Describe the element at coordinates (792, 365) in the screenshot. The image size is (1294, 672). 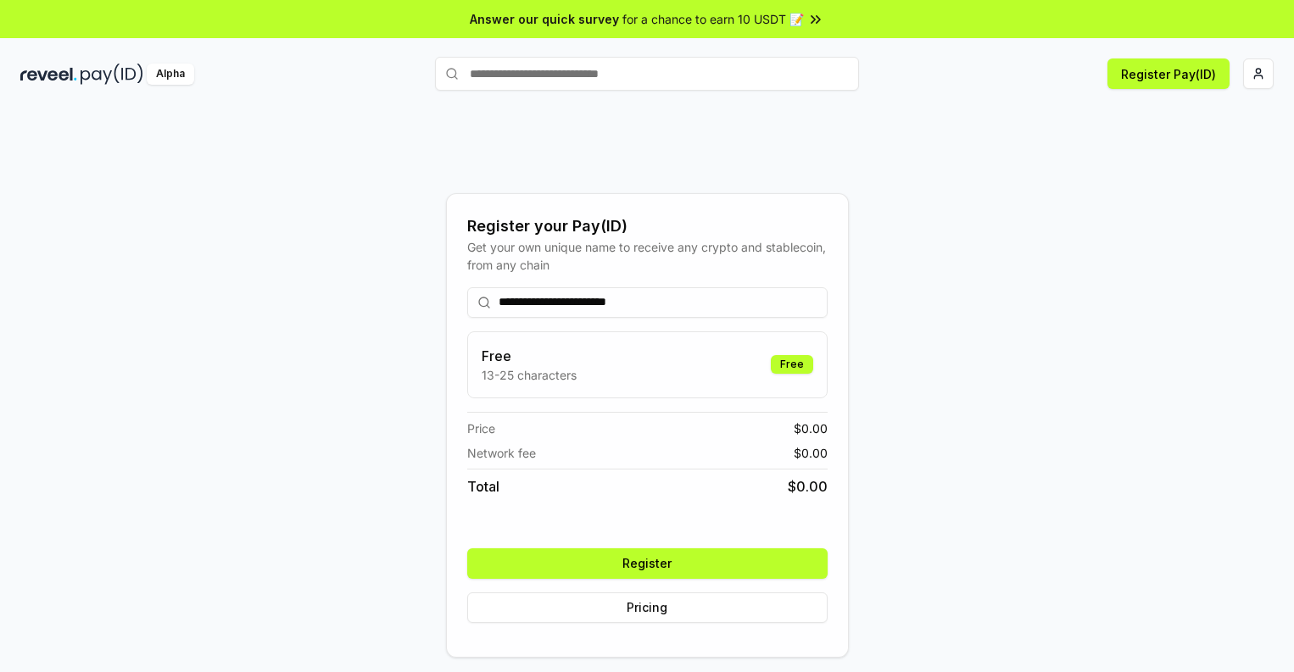
I see `div: Free` at that location.